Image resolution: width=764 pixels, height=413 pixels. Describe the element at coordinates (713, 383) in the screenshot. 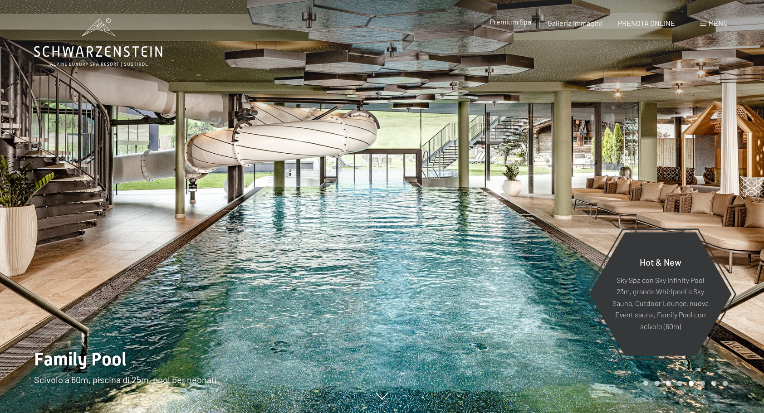

I see `div: Carousel Page 7` at that location.